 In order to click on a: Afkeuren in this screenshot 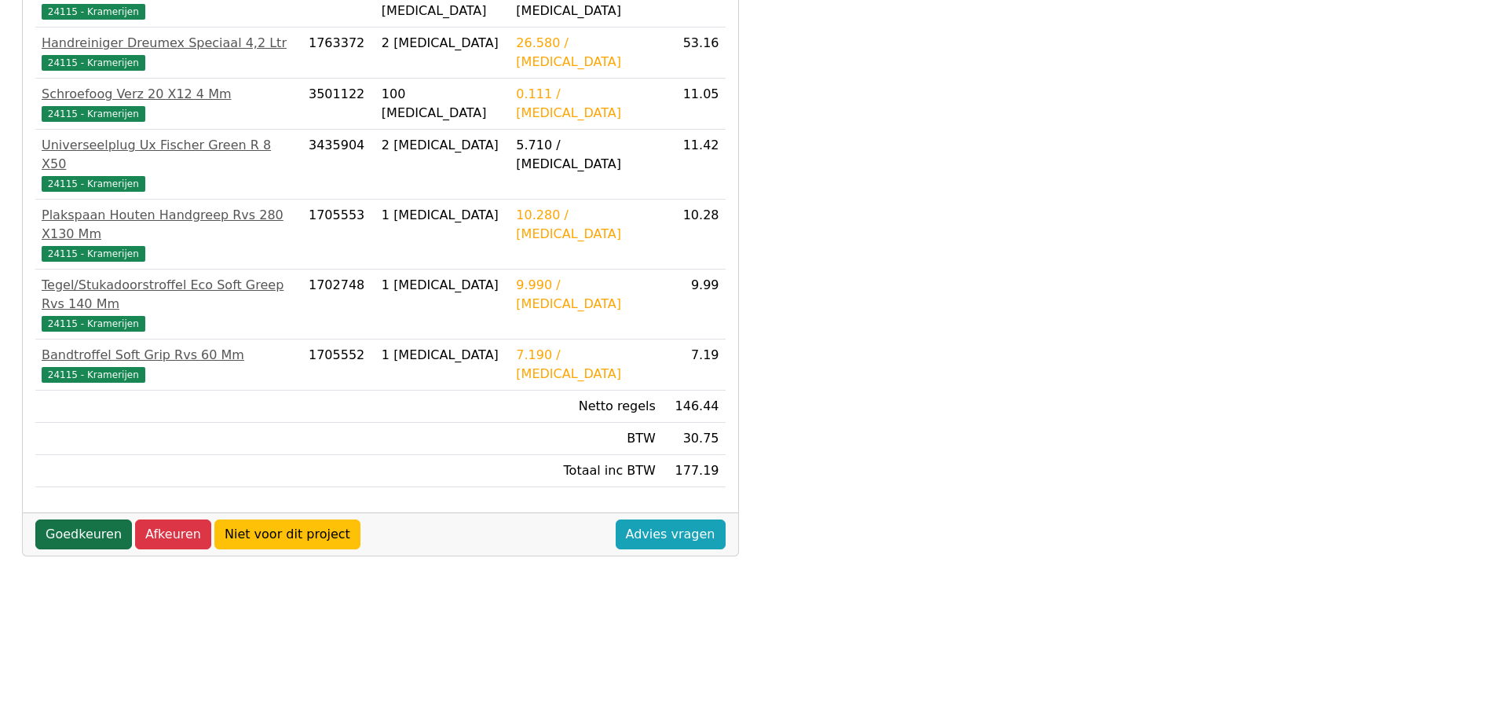, I will do `click(173, 534)`.